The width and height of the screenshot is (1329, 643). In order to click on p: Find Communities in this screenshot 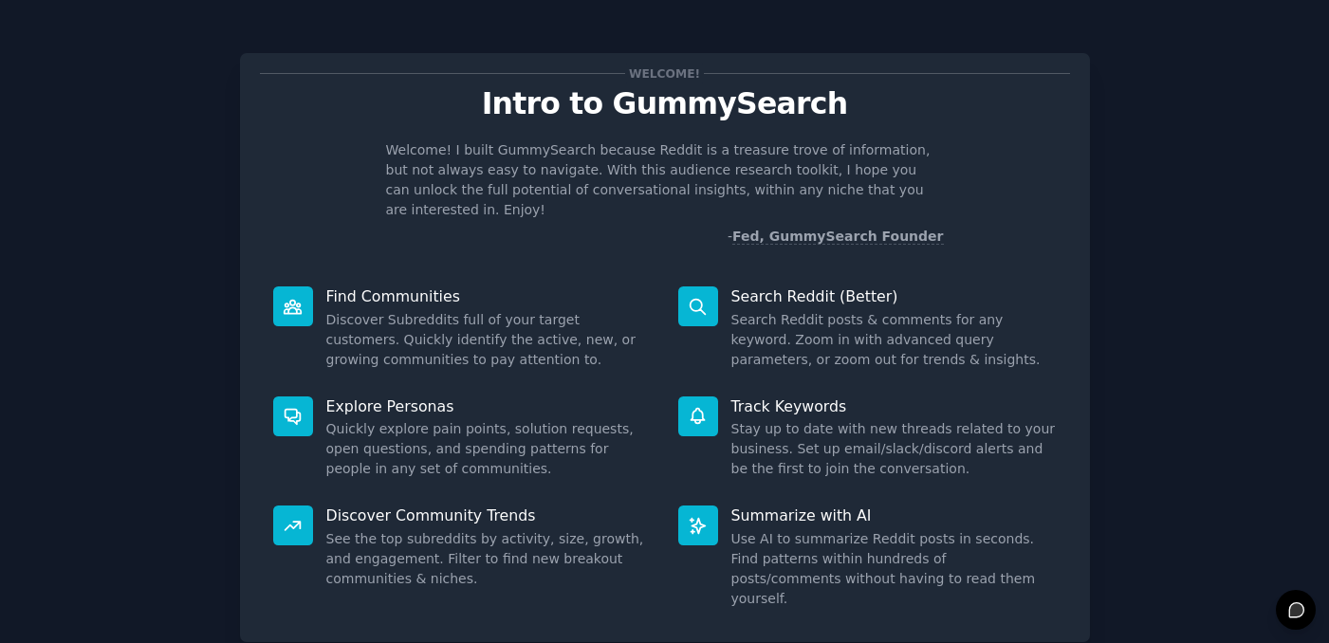, I will do `click(489, 296)`.